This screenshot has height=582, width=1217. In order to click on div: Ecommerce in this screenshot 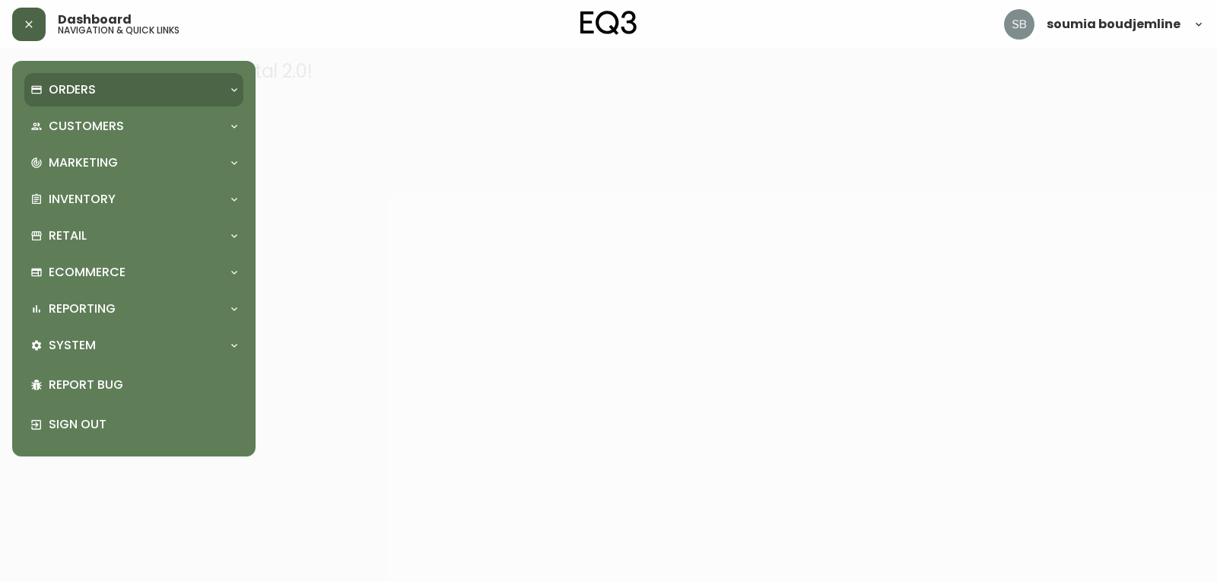, I will do `click(134, 272)`.